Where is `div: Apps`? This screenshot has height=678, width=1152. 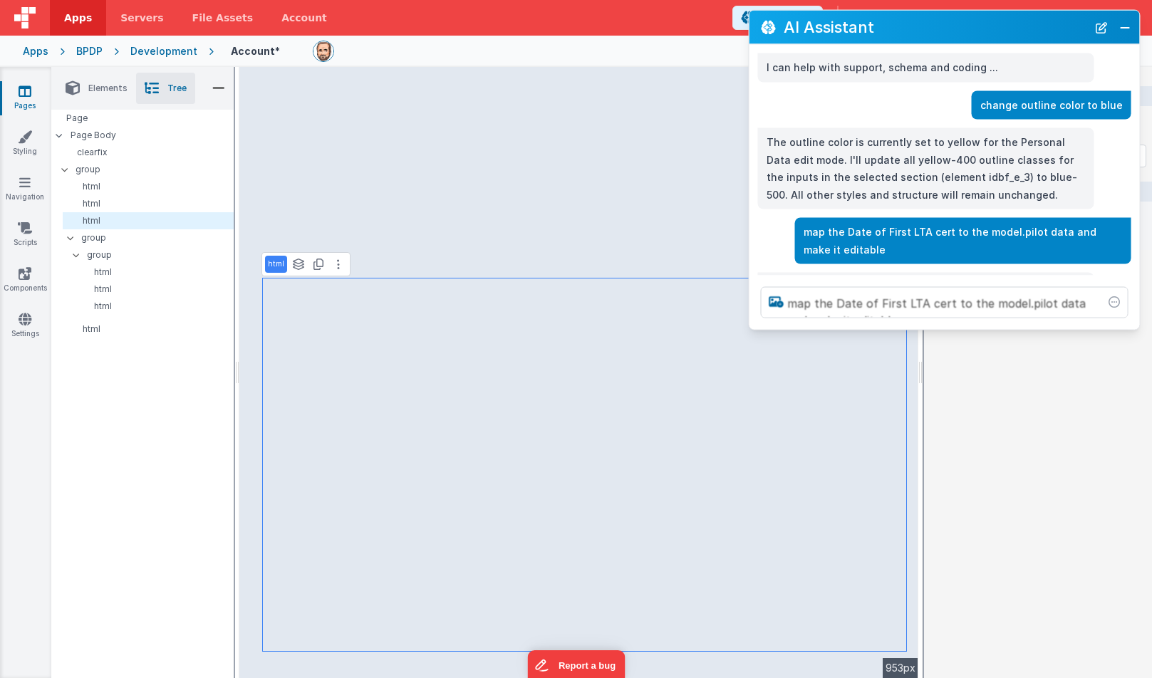 div: Apps is located at coordinates (36, 51).